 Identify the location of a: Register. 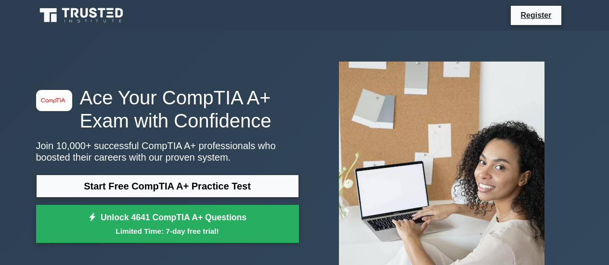
(535, 15).